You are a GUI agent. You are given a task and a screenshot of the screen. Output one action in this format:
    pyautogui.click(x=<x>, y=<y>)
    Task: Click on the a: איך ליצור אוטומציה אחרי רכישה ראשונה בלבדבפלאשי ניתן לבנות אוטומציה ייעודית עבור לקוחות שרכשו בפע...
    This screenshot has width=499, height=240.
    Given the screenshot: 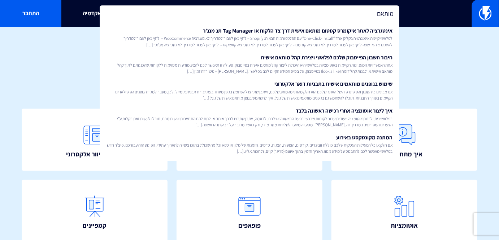 What is the action you would take?
    pyautogui.click(x=249, y=117)
    